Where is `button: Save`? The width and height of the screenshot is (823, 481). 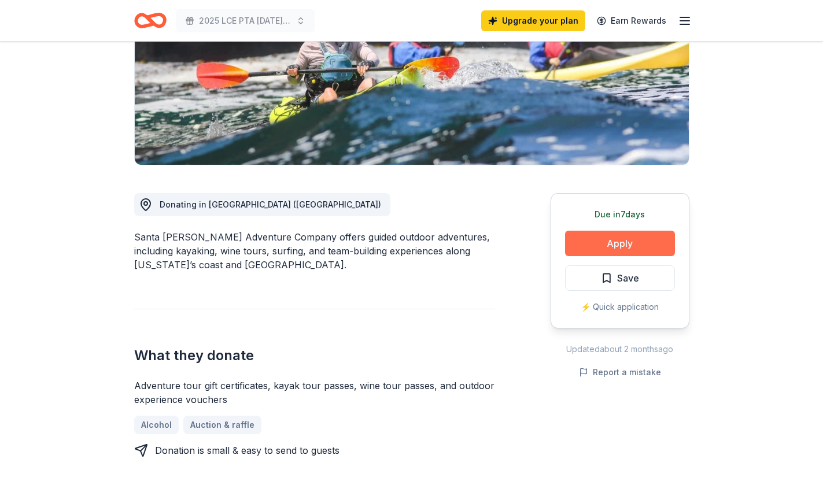 button: Save is located at coordinates (620, 278).